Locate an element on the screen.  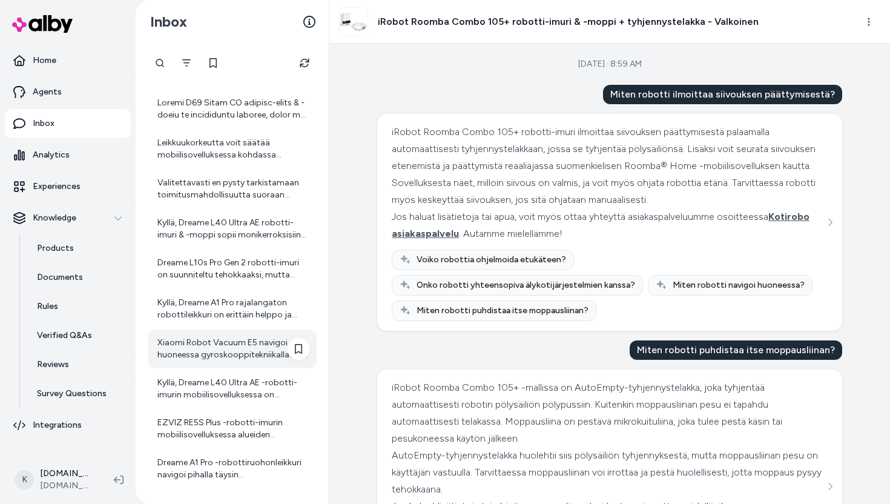
div: iRobot Roomba Combo 105+ robotti-imuri ilmoittaa siivouksen päättymisestä palaamalla automaattise... is located at coordinates (608, 166).